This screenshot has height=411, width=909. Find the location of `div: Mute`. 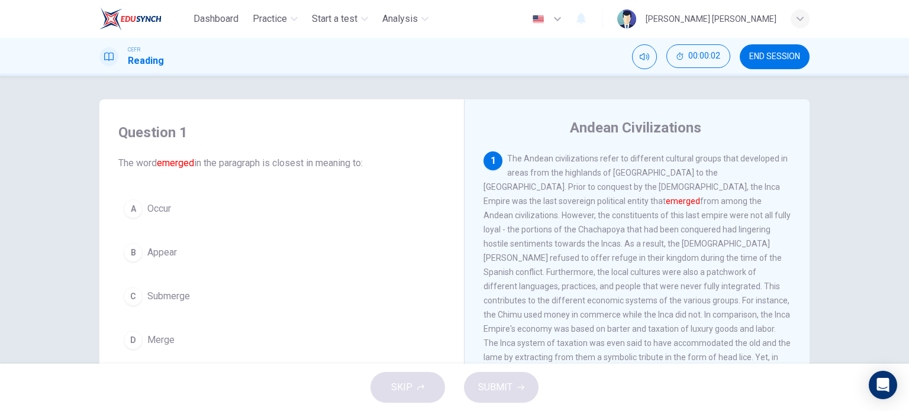

div: Mute is located at coordinates (644, 57).